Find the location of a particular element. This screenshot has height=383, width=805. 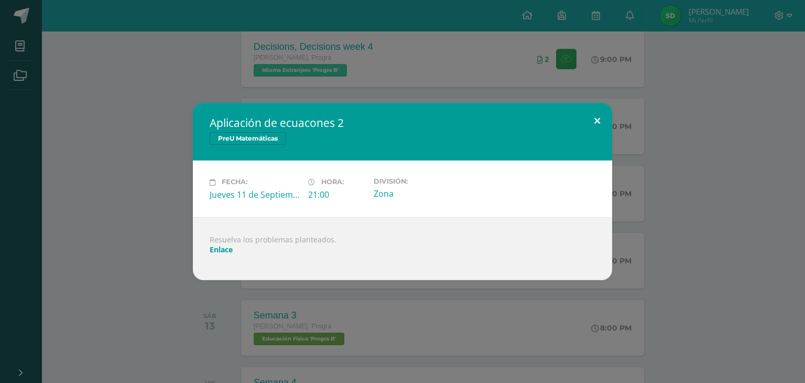

span: Hora: is located at coordinates (332, 182).